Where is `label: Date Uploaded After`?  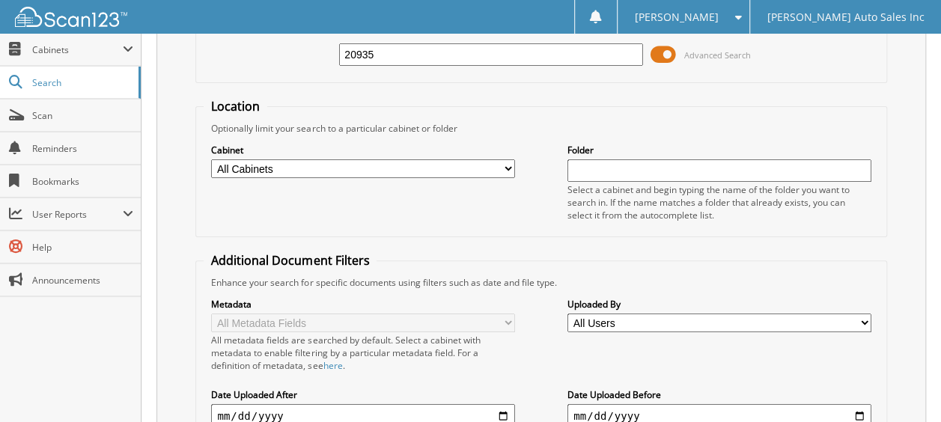
label: Date Uploaded After is located at coordinates (363, 395).